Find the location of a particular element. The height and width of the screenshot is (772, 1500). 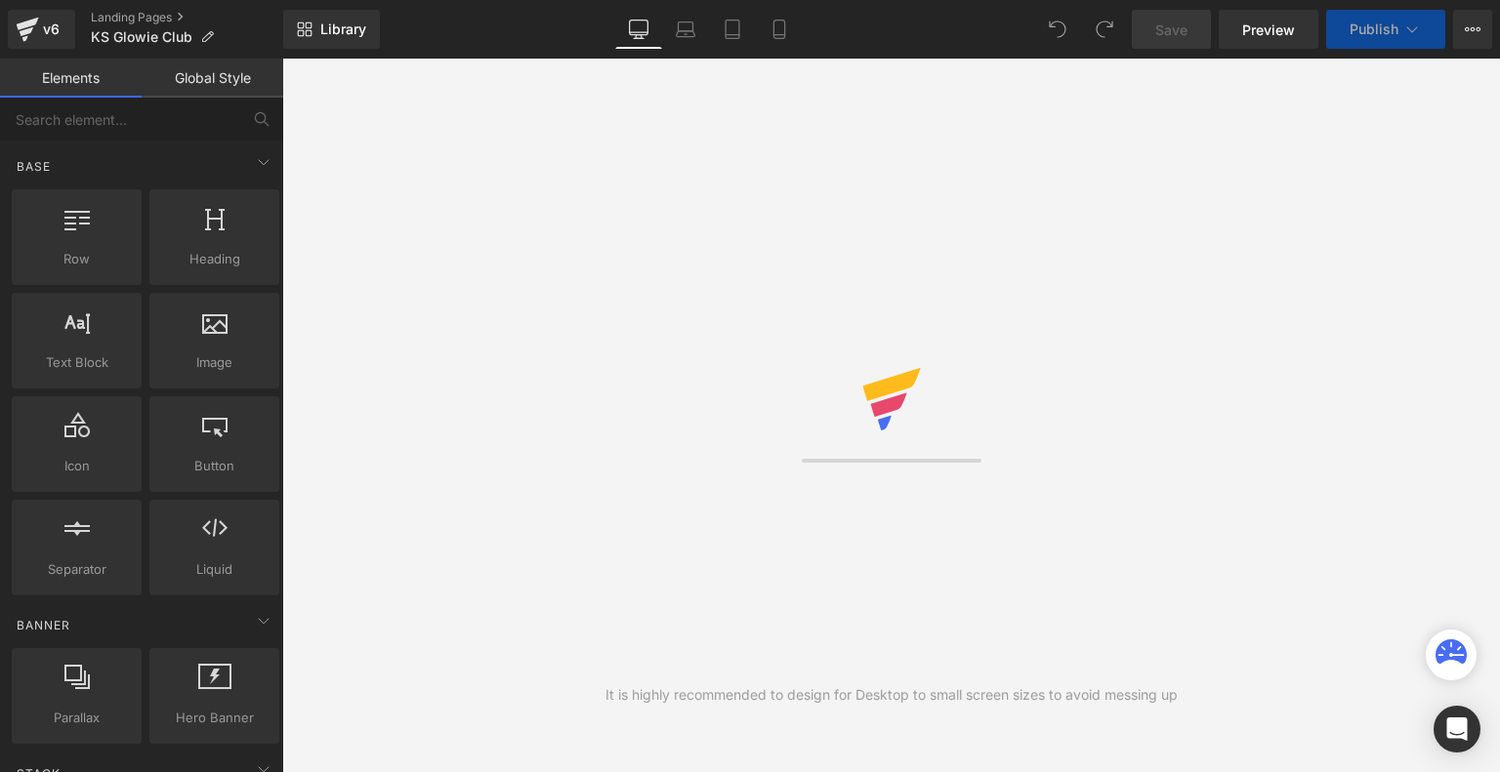

a: Global Style is located at coordinates (212, 78).